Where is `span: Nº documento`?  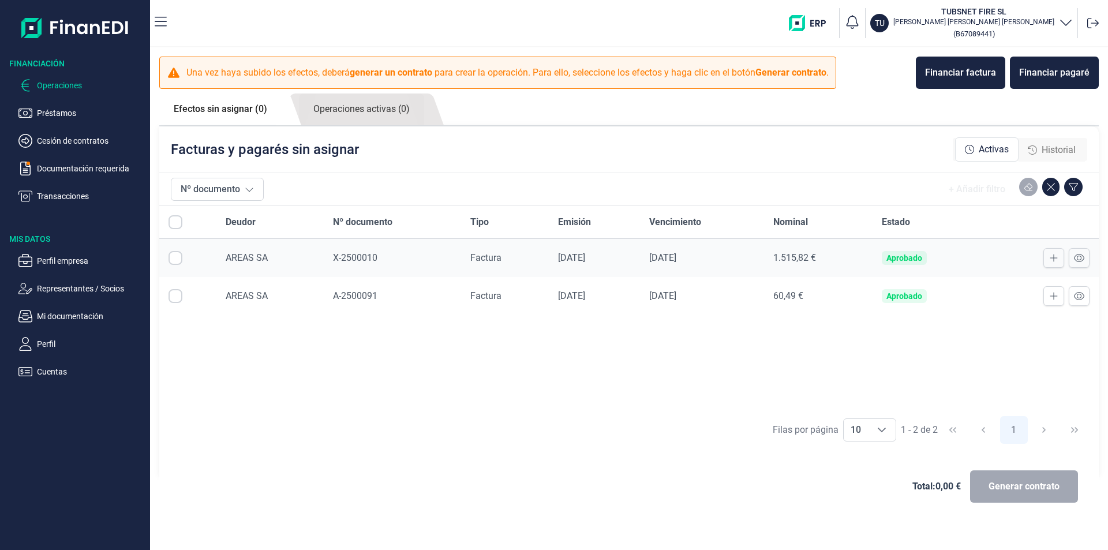 span: Nº documento is located at coordinates (362, 222).